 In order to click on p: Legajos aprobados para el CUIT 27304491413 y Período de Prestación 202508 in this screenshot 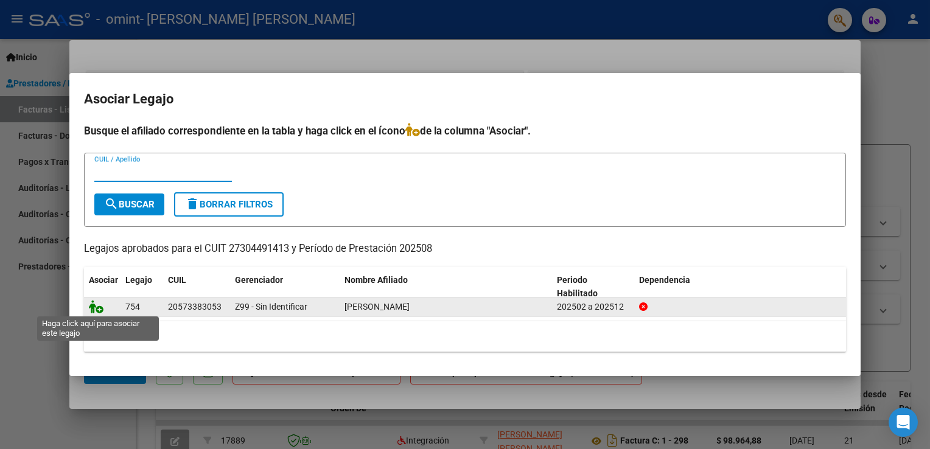, I will do `click(465, 249)`.